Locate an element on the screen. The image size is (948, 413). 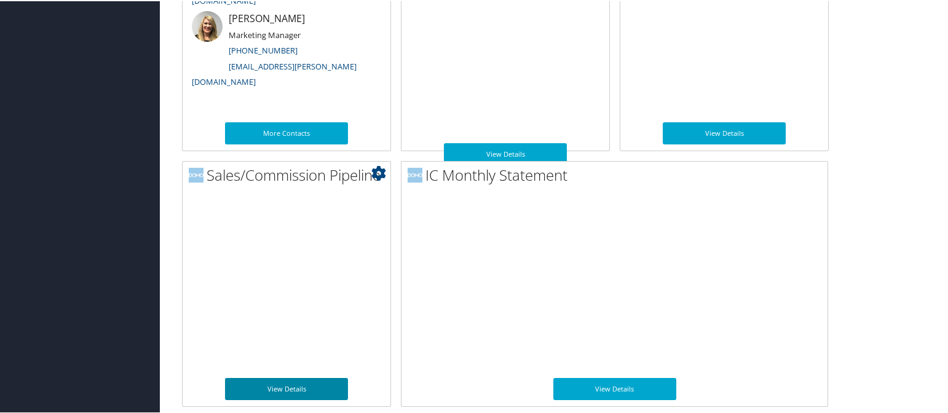
h2: IC Monthly Statement is located at coordinates (617, 174).